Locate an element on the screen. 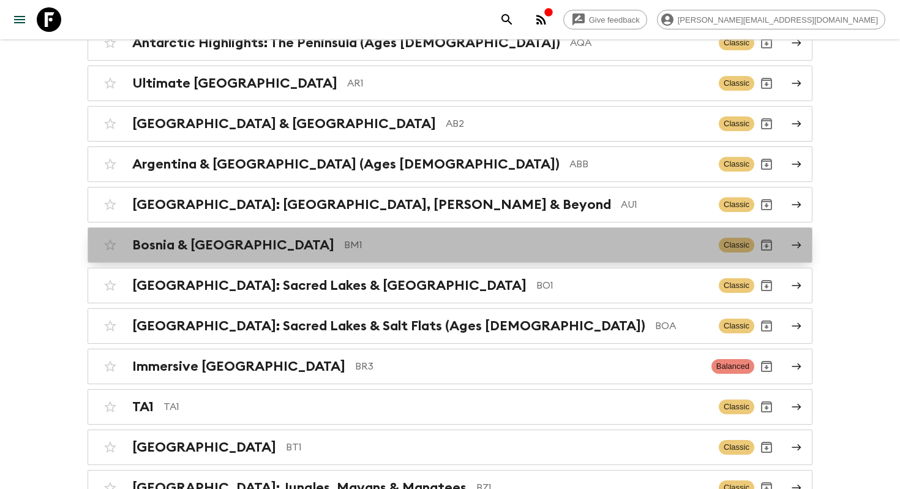  p: BO1 is located at coordinates (623, 285).